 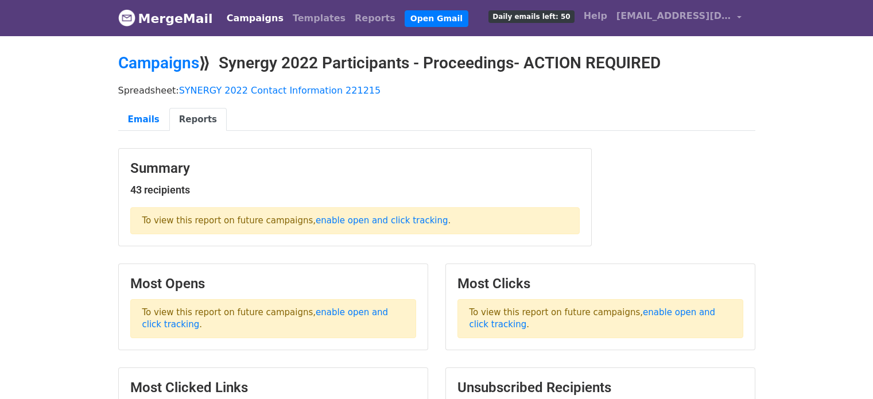 I want to click on a: Daily emails left: 50, so click(x=531, y=16).